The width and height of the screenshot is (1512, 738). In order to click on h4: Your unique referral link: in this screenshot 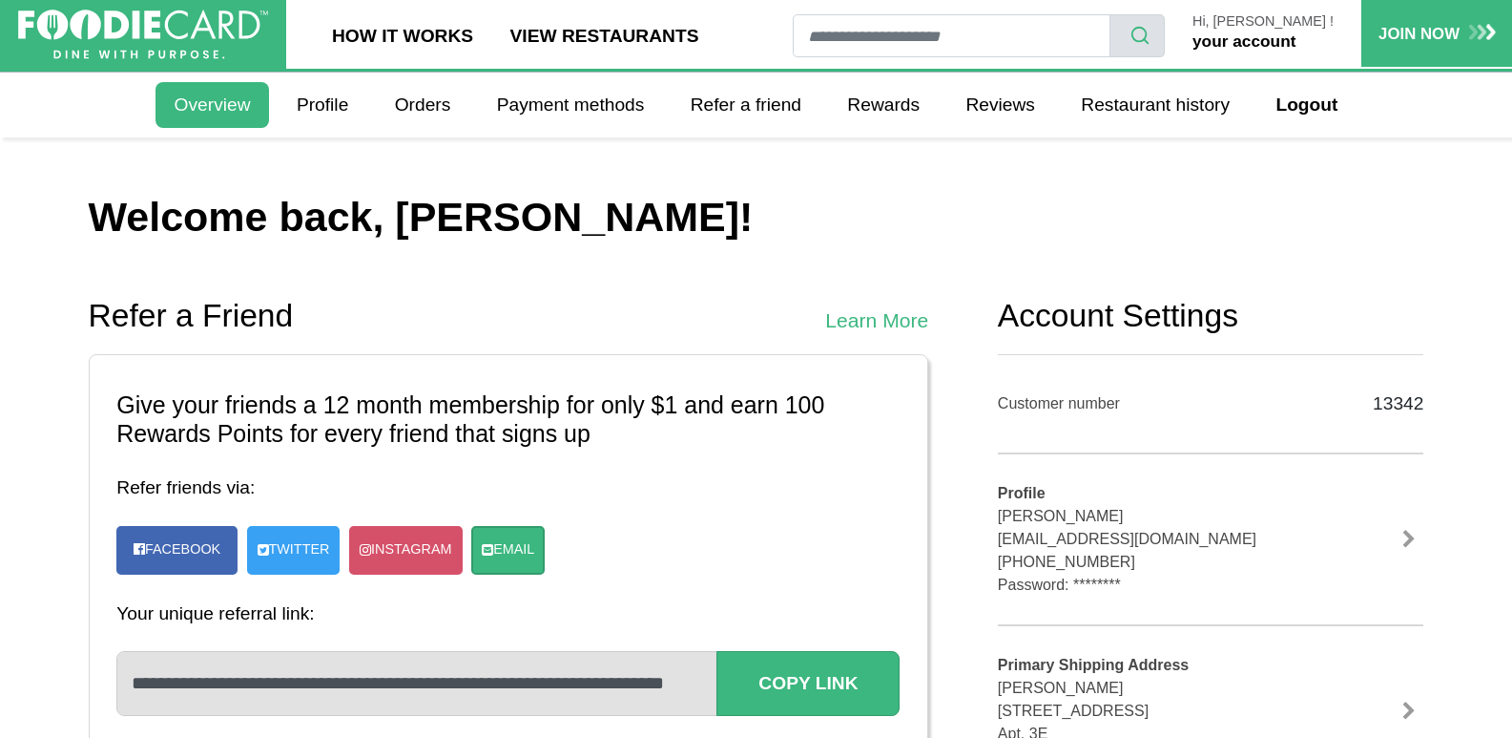, I will do `click(508, 613)`.